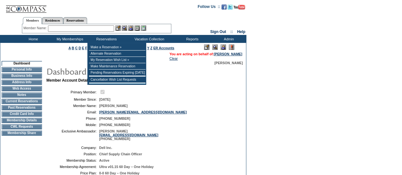  I want to click on a: Z, so click(151, 48).